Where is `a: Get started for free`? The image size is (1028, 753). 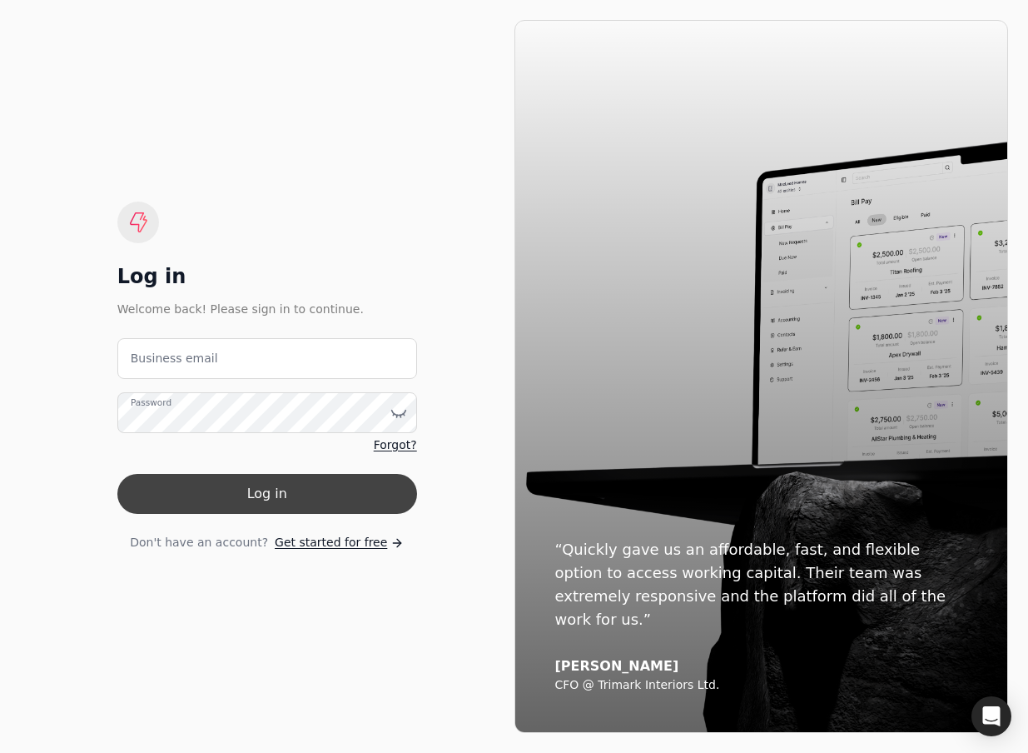
a: Get started for free is located at coordinates (339, 542).